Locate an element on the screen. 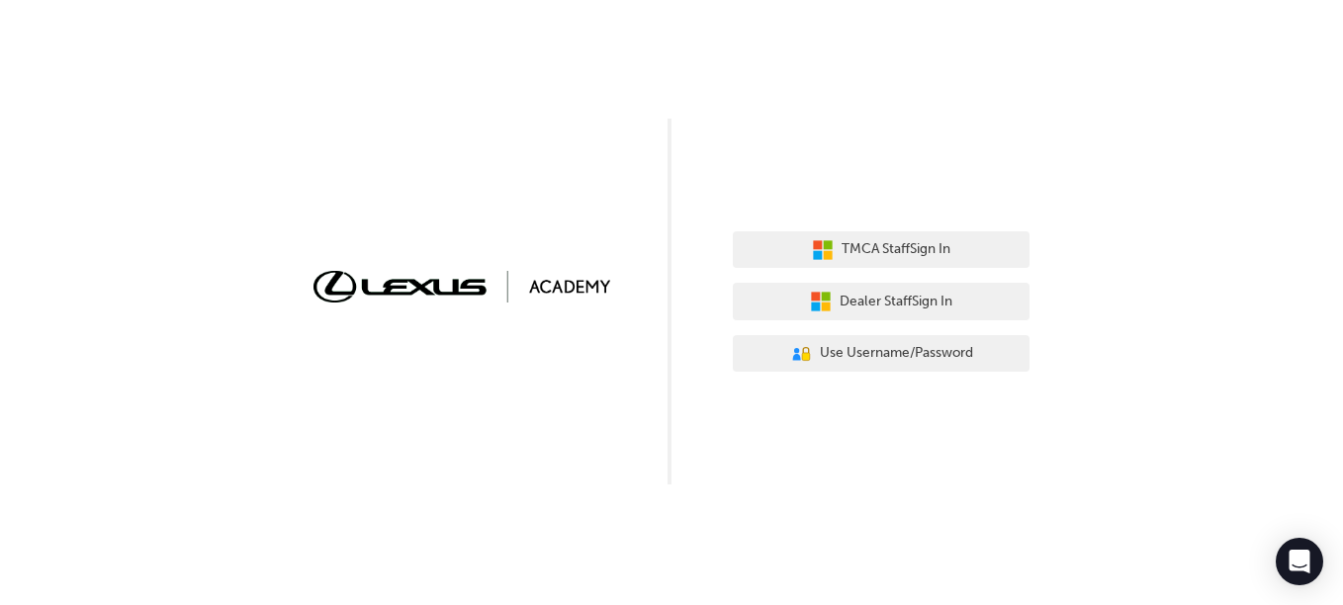 This screenshot has width=1343, height=605. span: Dealer Staff Sign In is located at coordinates (896, 302).